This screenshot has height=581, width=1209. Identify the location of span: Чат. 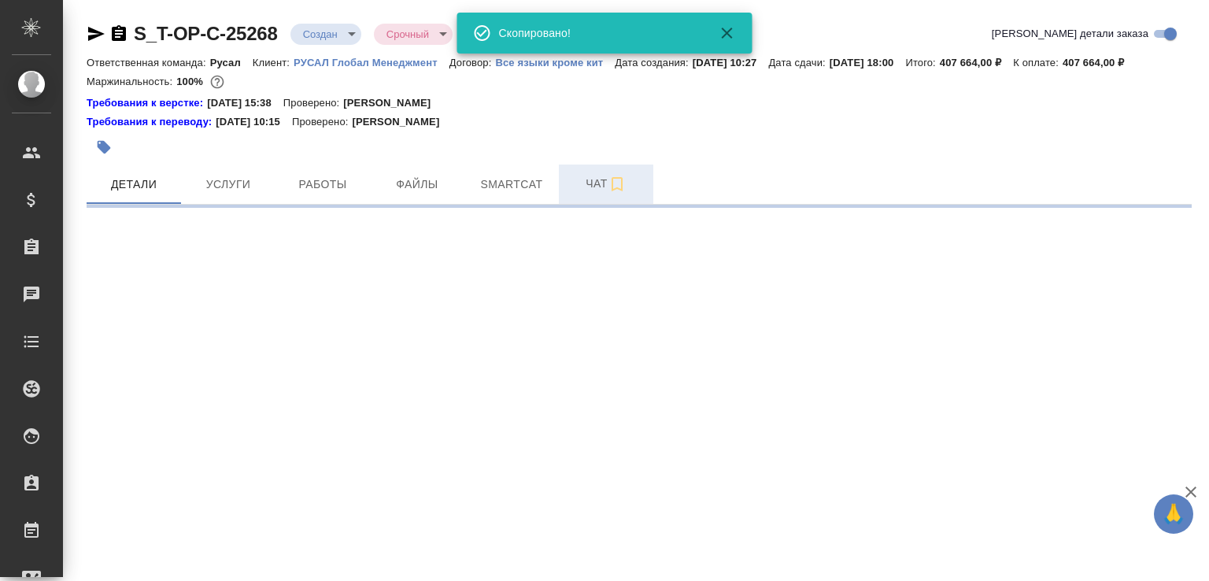
(606, 183).